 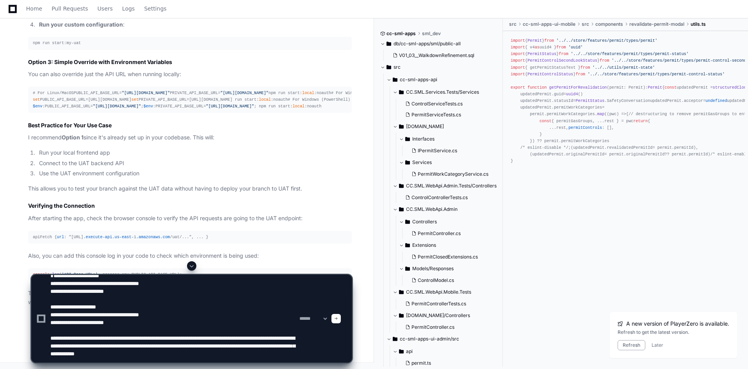 What do you see at coordinates (537, 87) in the screenshot?
I see `span: function` at bounding box center [537, 87].